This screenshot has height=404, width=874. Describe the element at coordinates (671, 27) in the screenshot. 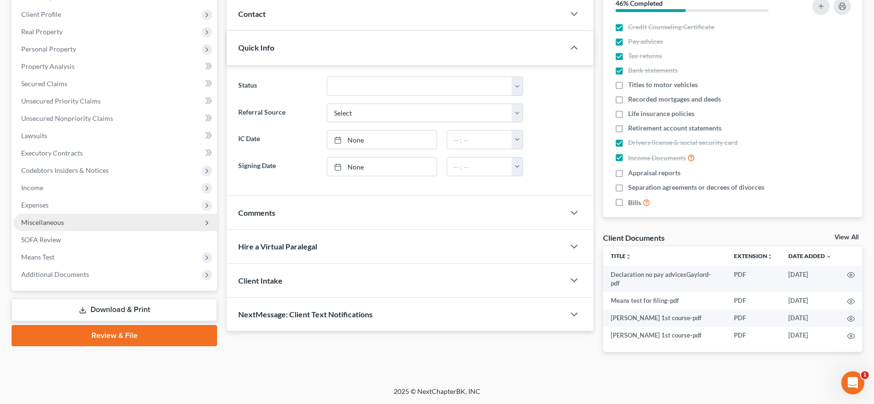

I see `span: Credit Counseling Certificate` at that location.